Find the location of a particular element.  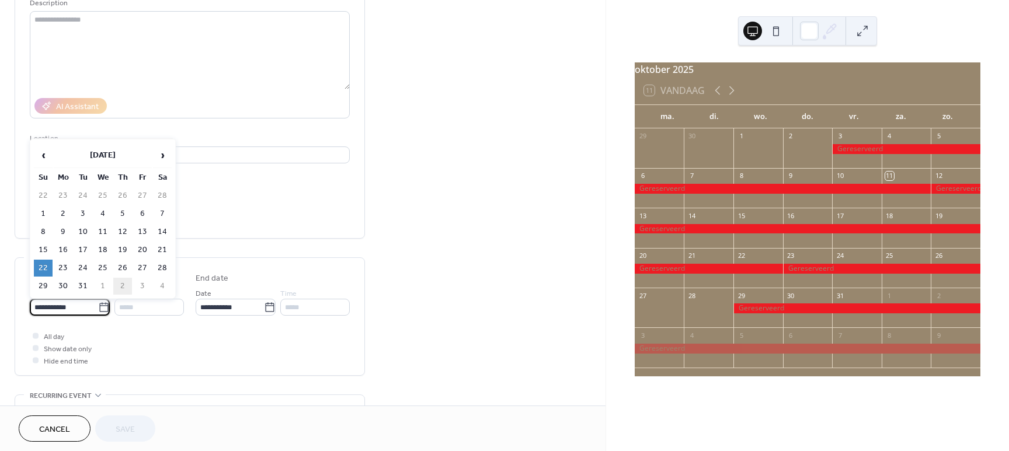

div: ma. is located at coordinates (667, 117).